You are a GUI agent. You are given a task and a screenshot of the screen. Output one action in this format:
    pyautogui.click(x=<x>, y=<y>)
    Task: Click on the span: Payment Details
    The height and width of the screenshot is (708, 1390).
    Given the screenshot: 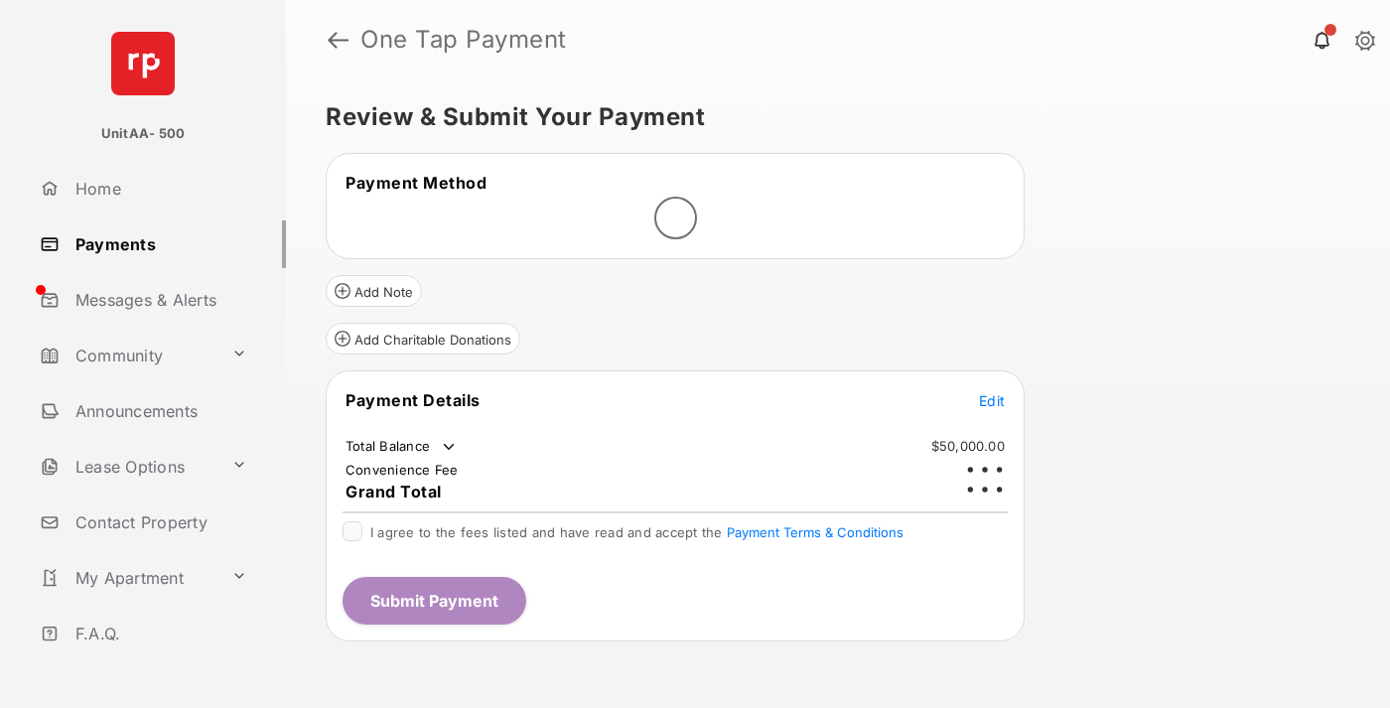 What is the action you would take?
    pyautogui.click(x=413, y=400)
    